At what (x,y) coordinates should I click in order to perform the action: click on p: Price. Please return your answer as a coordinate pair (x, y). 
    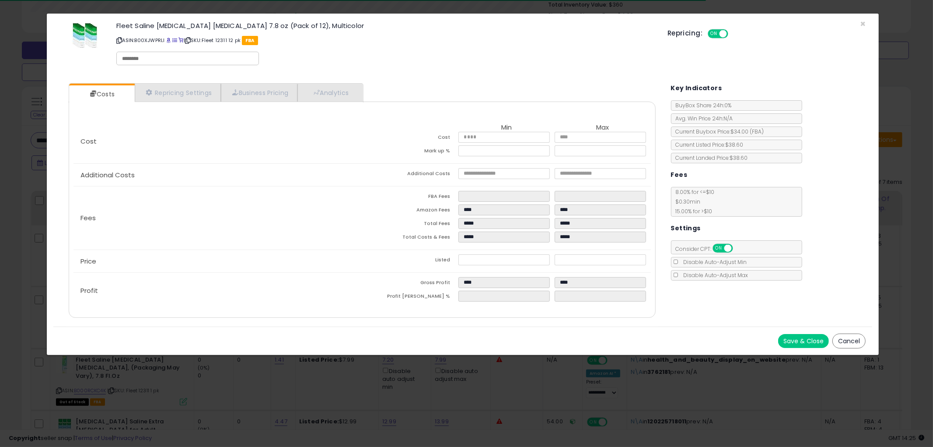
    Looking at the image, I should click on (218, 261).